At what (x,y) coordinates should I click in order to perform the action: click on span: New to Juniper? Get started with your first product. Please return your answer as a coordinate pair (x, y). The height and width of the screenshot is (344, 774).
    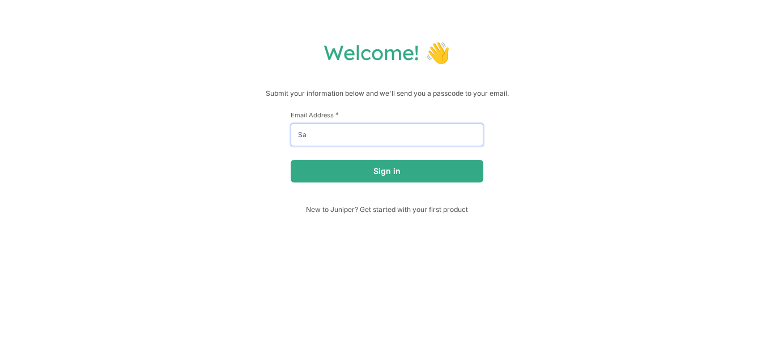
    Looking at the image, I should click on (387, 209).